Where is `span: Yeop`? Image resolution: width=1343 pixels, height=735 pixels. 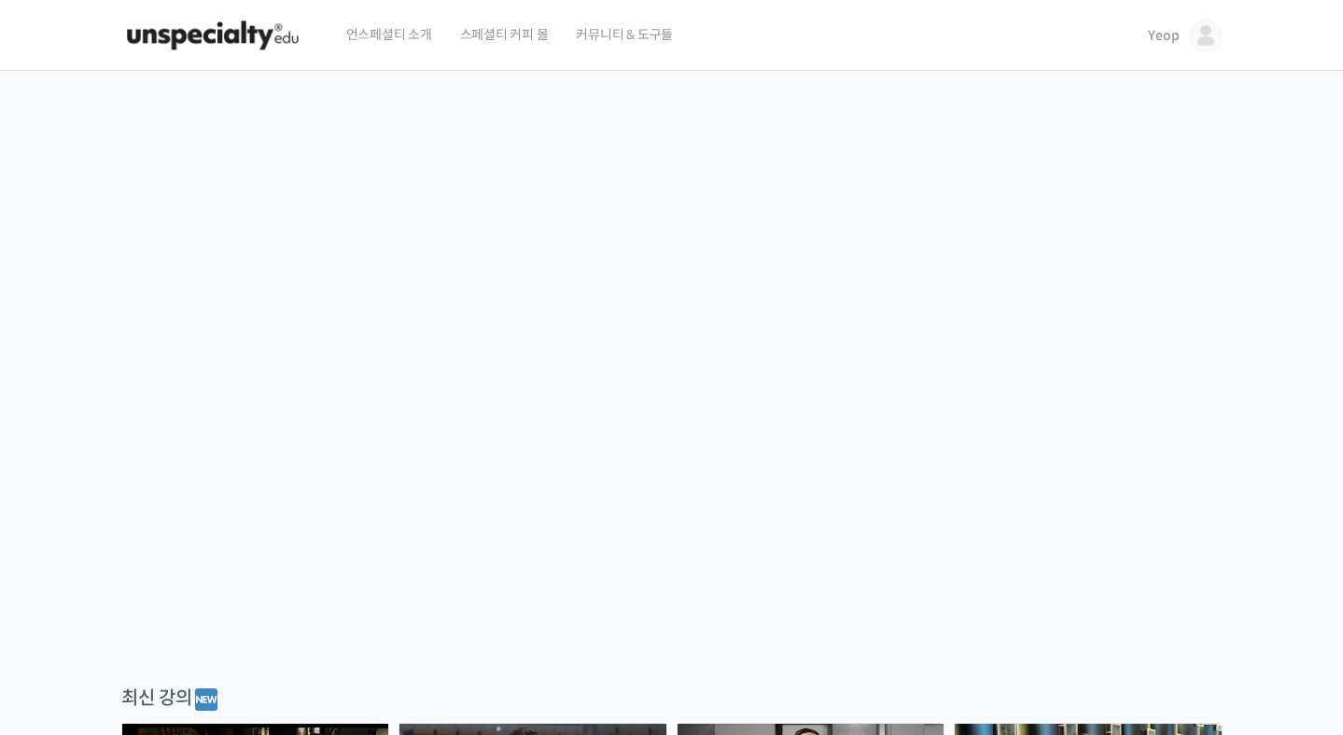 span: Yeop is located at coordinates (1163, 35).